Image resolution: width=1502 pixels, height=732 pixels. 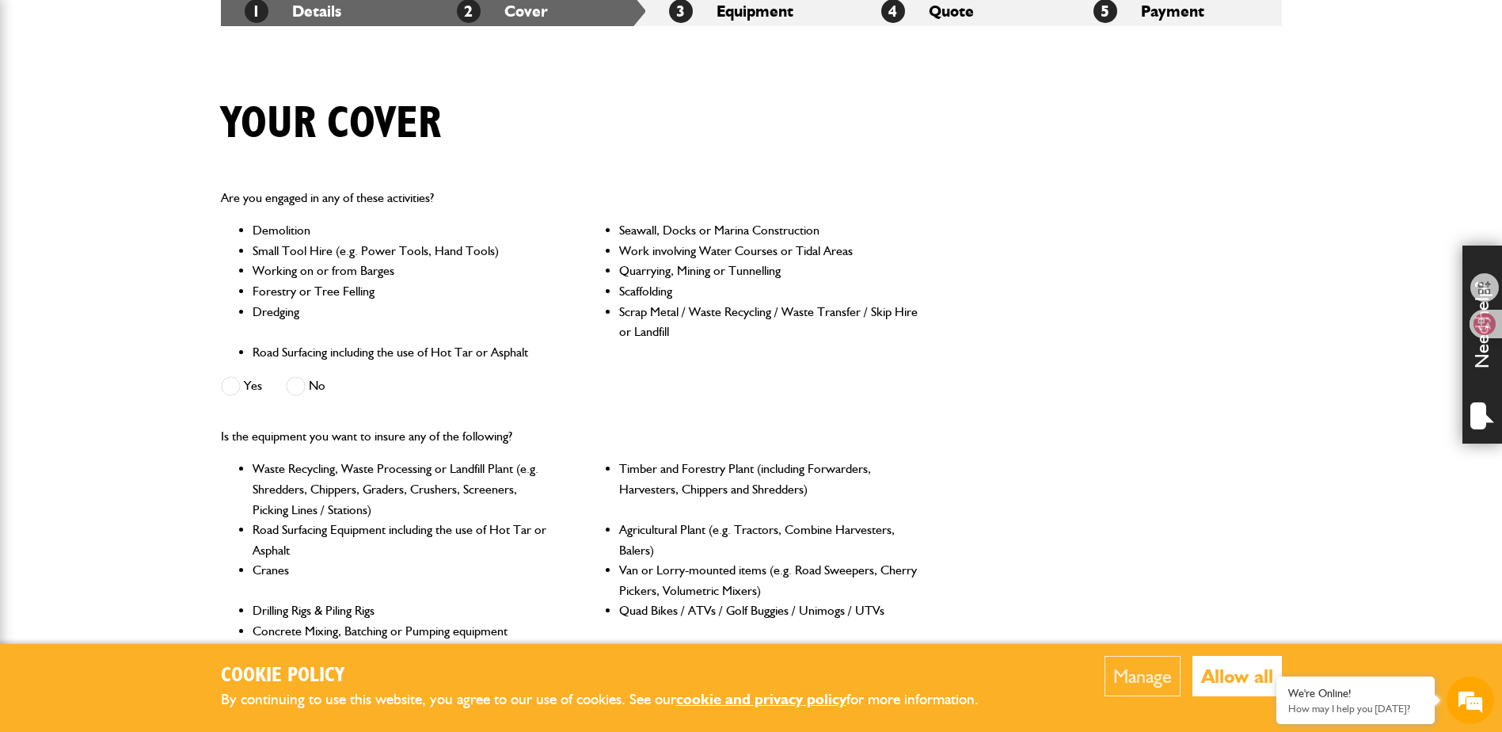 I want to click on h1: Your cover, so click(x=331, y=124).